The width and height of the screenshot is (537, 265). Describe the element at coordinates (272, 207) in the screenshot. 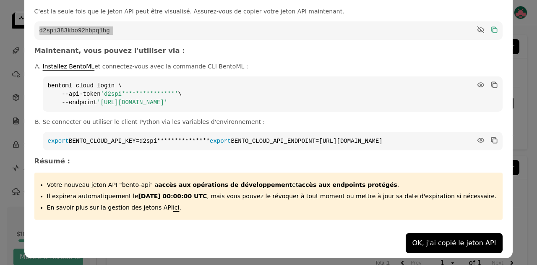

I see `p: En savoir plus sur la gestion des jetons API .` at that location.